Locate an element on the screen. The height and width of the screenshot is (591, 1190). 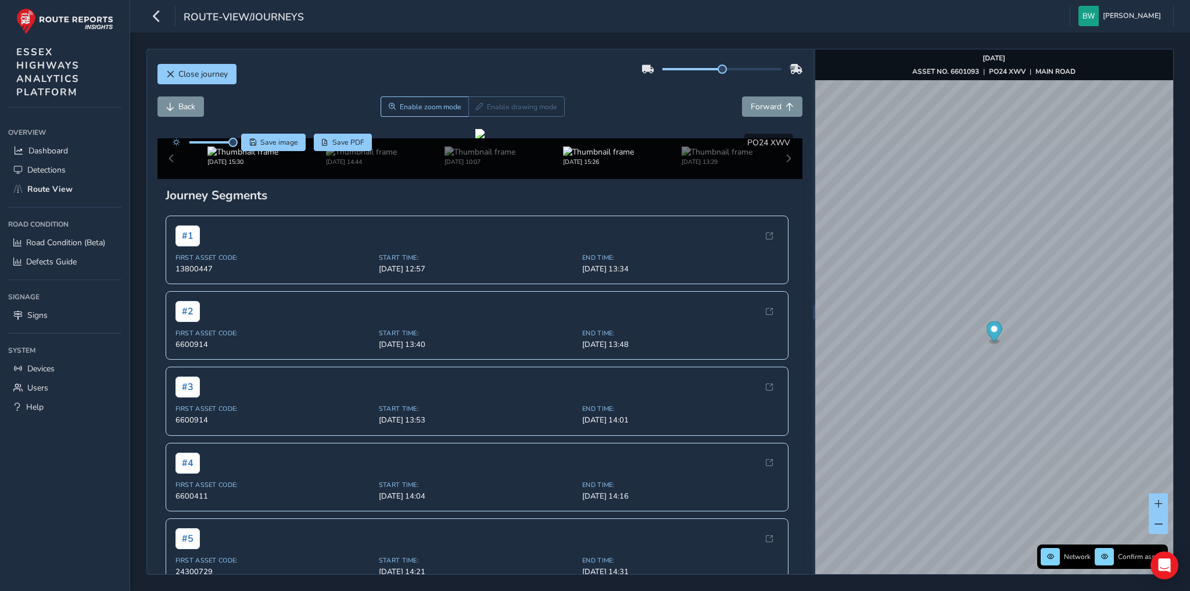
span: Signs is located at coordinates (37, 315).